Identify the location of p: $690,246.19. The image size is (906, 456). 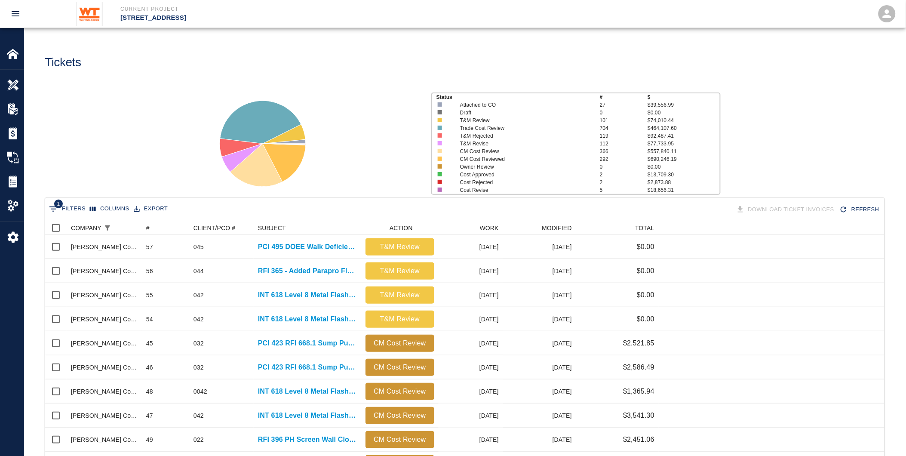
(683, 159).